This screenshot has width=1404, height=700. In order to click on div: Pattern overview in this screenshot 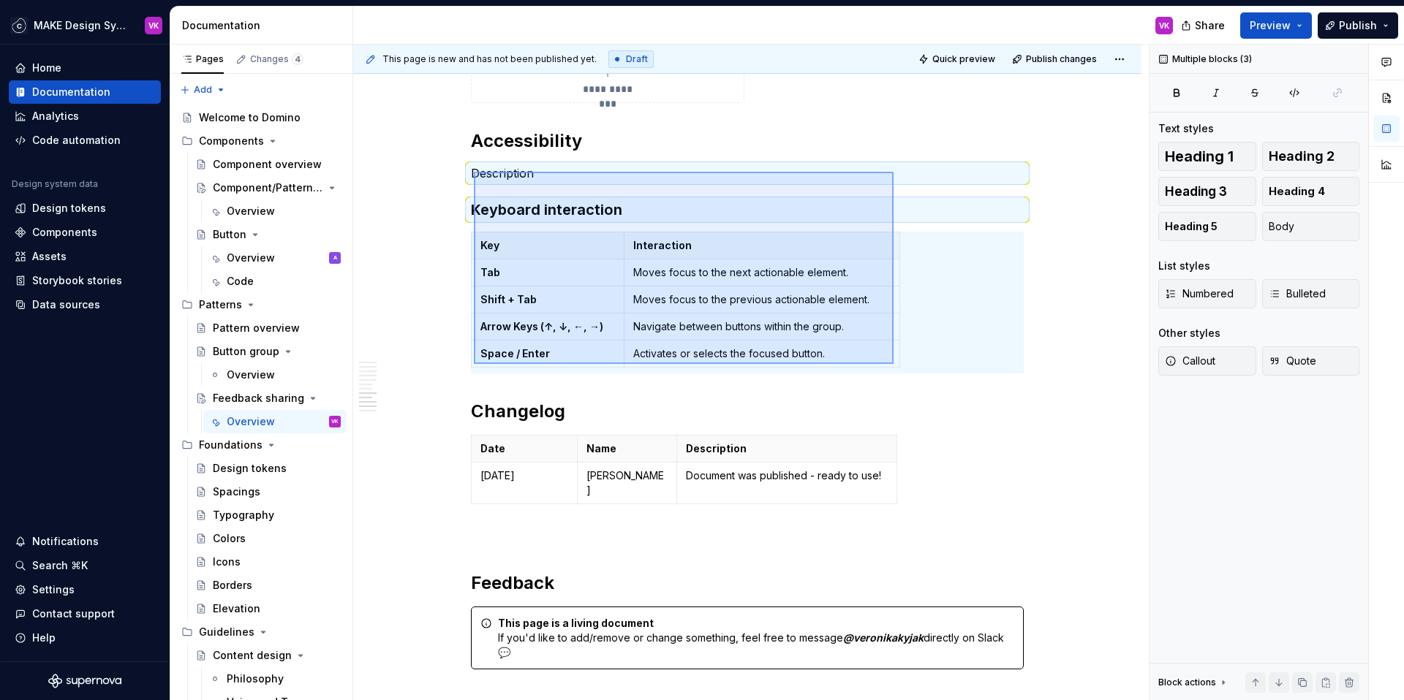, I will do `click(256, 328)`.